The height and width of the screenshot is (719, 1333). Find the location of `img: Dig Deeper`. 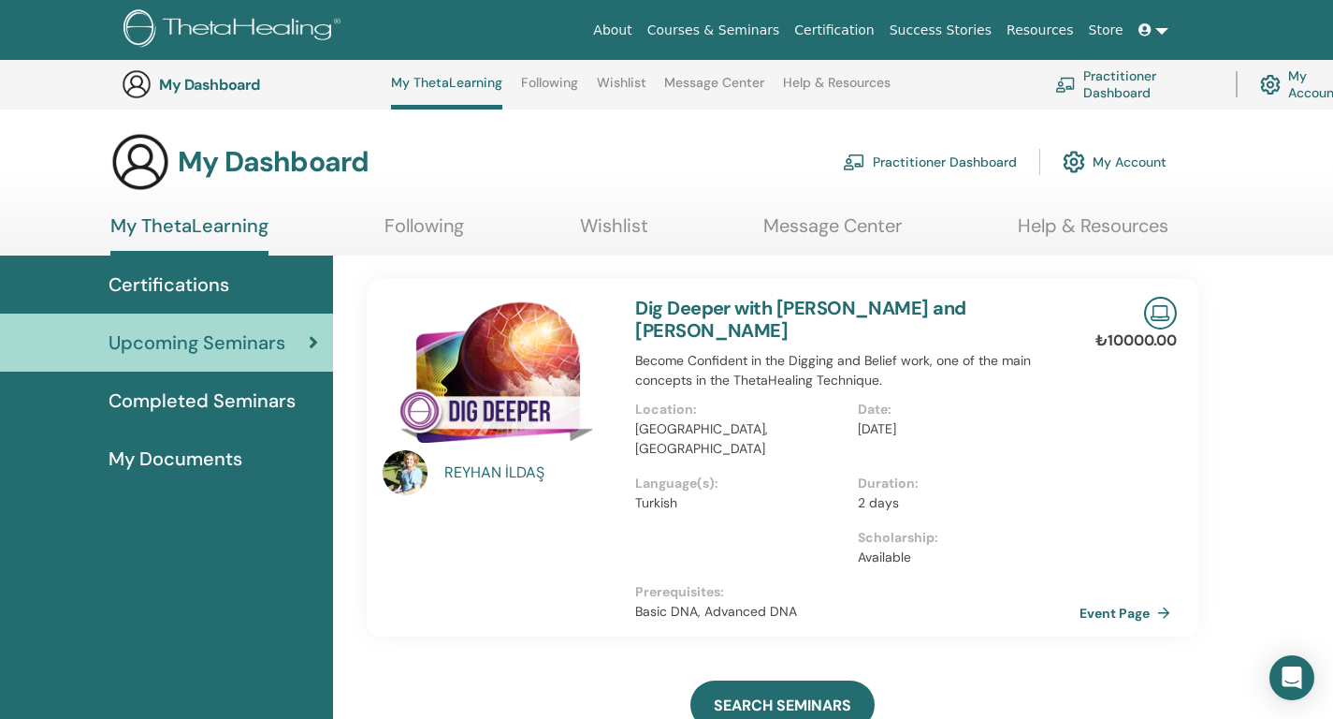

img: Dig Deeper is located at coordinates (498, 376).